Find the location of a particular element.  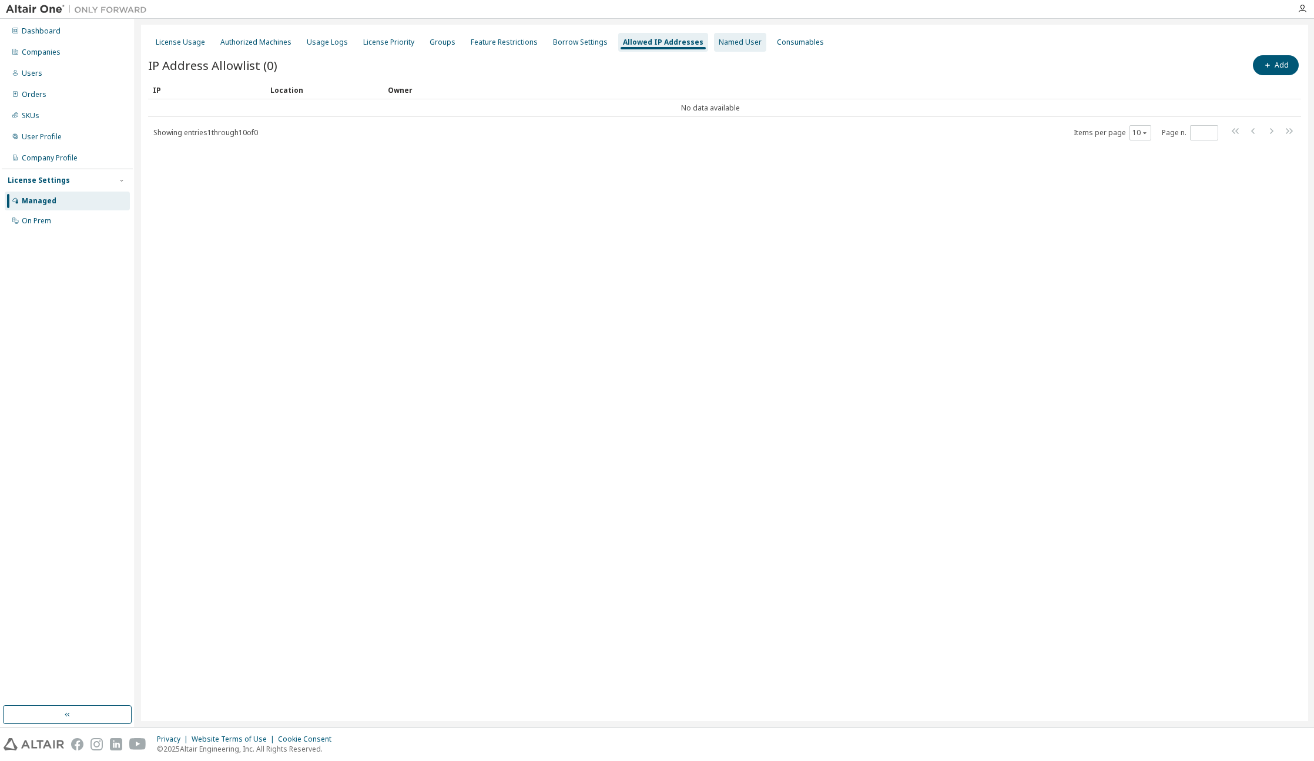

div: Users is located at coordinates (32, 73).